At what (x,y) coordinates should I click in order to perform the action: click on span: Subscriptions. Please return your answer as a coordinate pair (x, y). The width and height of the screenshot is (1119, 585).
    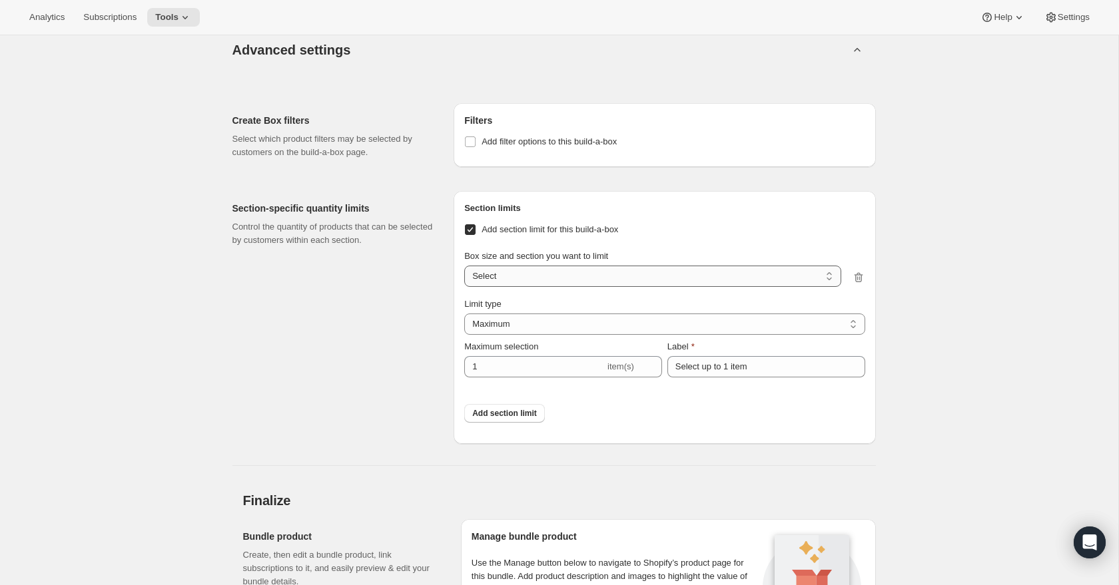
    Looking at the image, I should click on (110, 17).